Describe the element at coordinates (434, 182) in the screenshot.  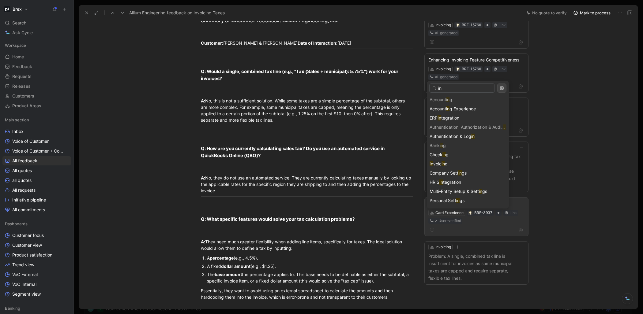
I see `span: HRIS` at that location.